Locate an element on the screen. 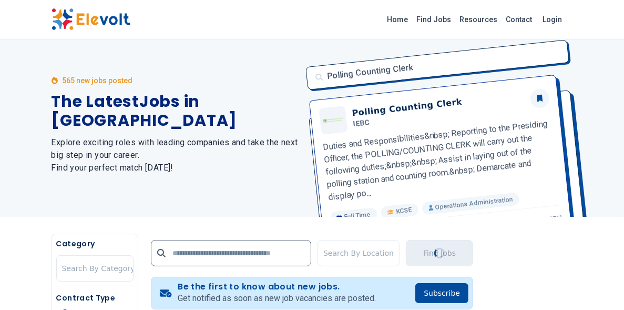  h5: Contract Type is located at coordinates (95, 298).